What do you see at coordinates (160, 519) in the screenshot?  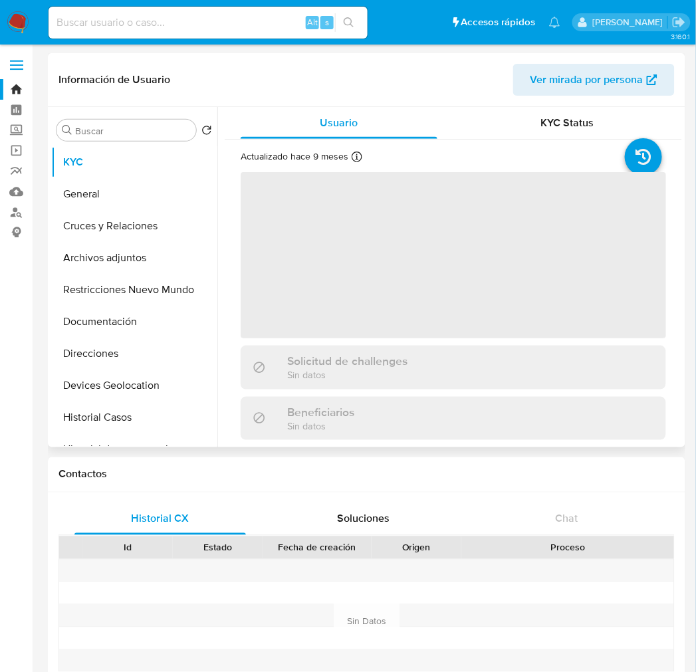 I see `span: Historial CX` at bounding box center [160, 519].